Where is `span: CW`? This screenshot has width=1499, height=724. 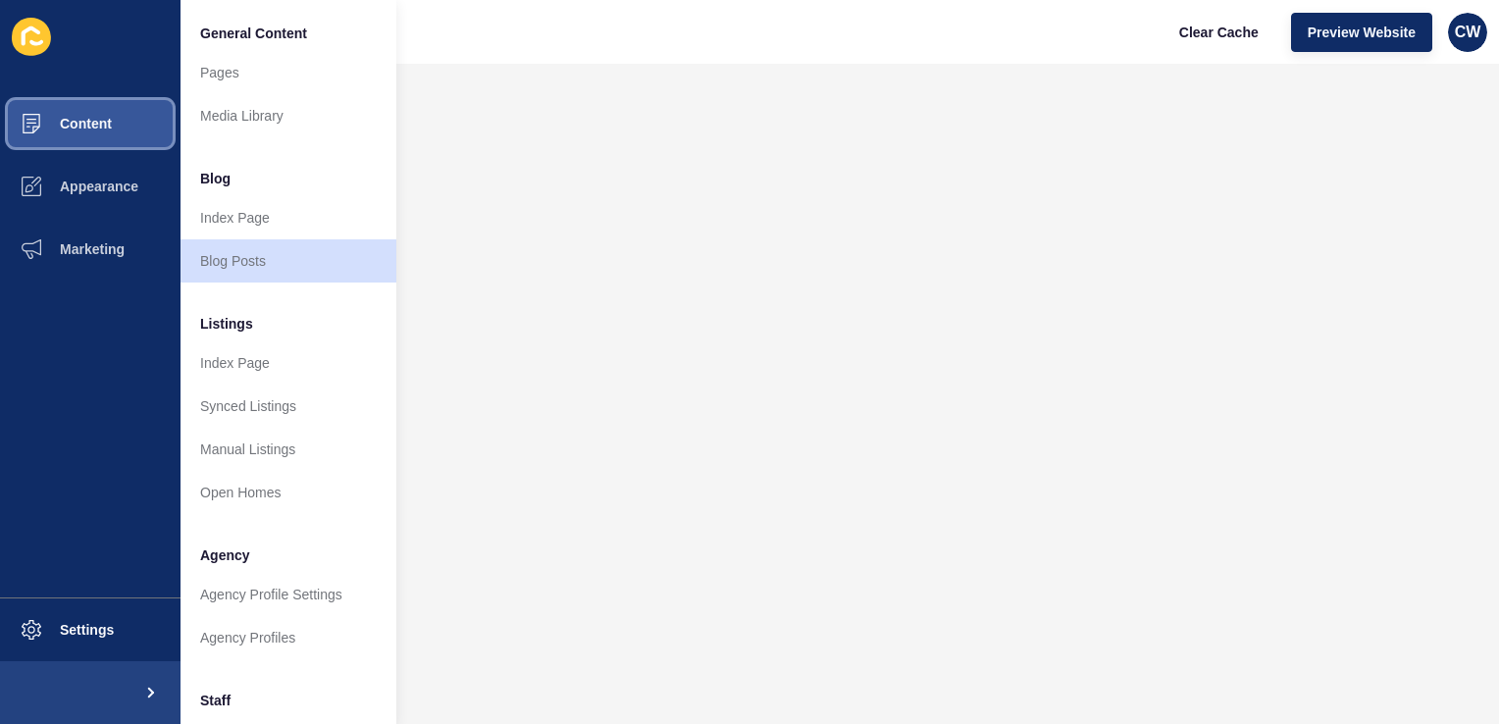
span: CW is located at coordinates (1468, 32).